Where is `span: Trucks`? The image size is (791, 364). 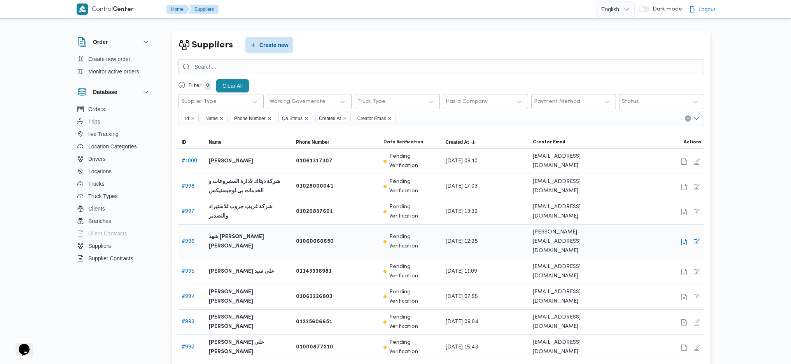 span: Trucks is located at coordinates (96, 184).